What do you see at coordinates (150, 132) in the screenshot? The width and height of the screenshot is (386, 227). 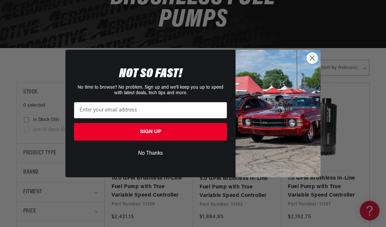 I see `button: SIGN UP` at bounding box center [150, 132].